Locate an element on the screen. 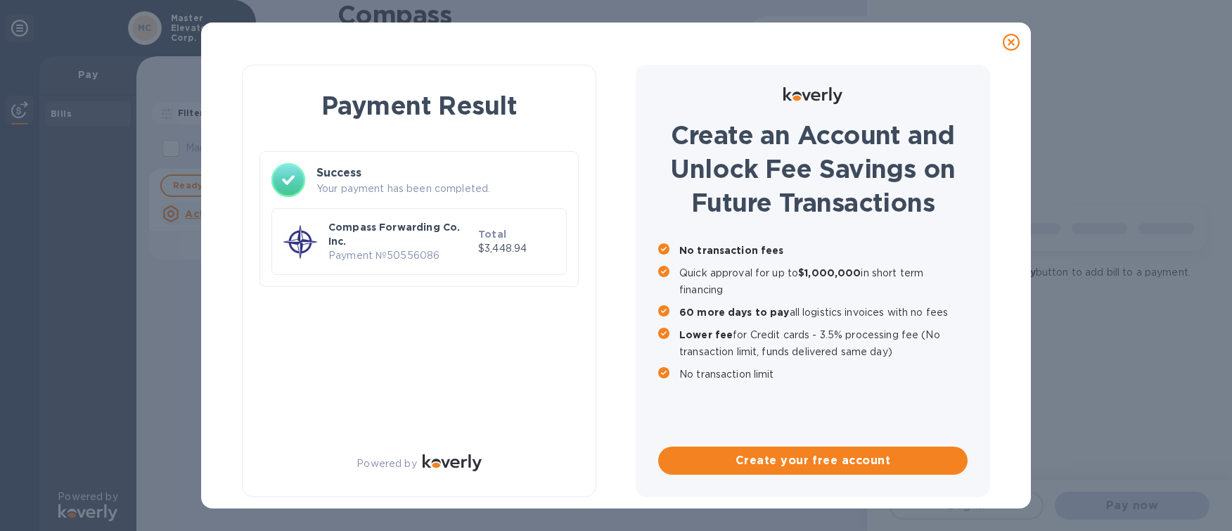  h1: Payment Result is located at coordinates (419, 105).